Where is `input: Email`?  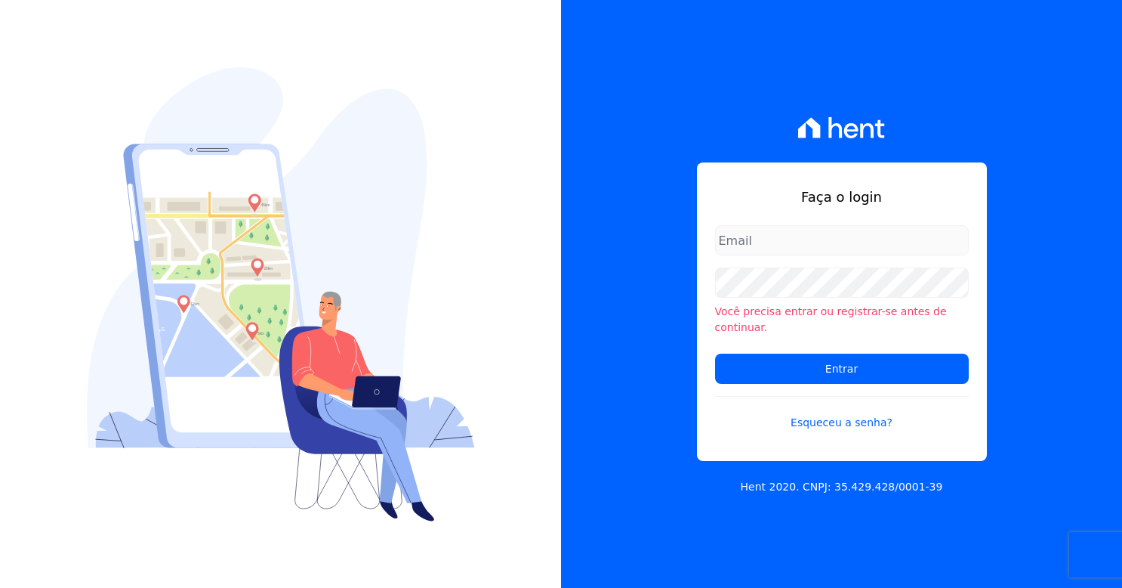
input: Email is located at coordinates (842, 240).